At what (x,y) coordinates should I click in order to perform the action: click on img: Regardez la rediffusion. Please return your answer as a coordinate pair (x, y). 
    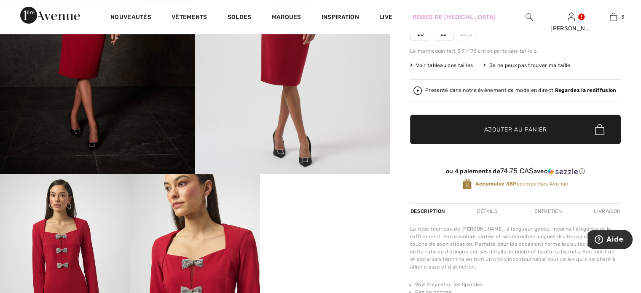
    Looking at the image, I should click on (418, 91).